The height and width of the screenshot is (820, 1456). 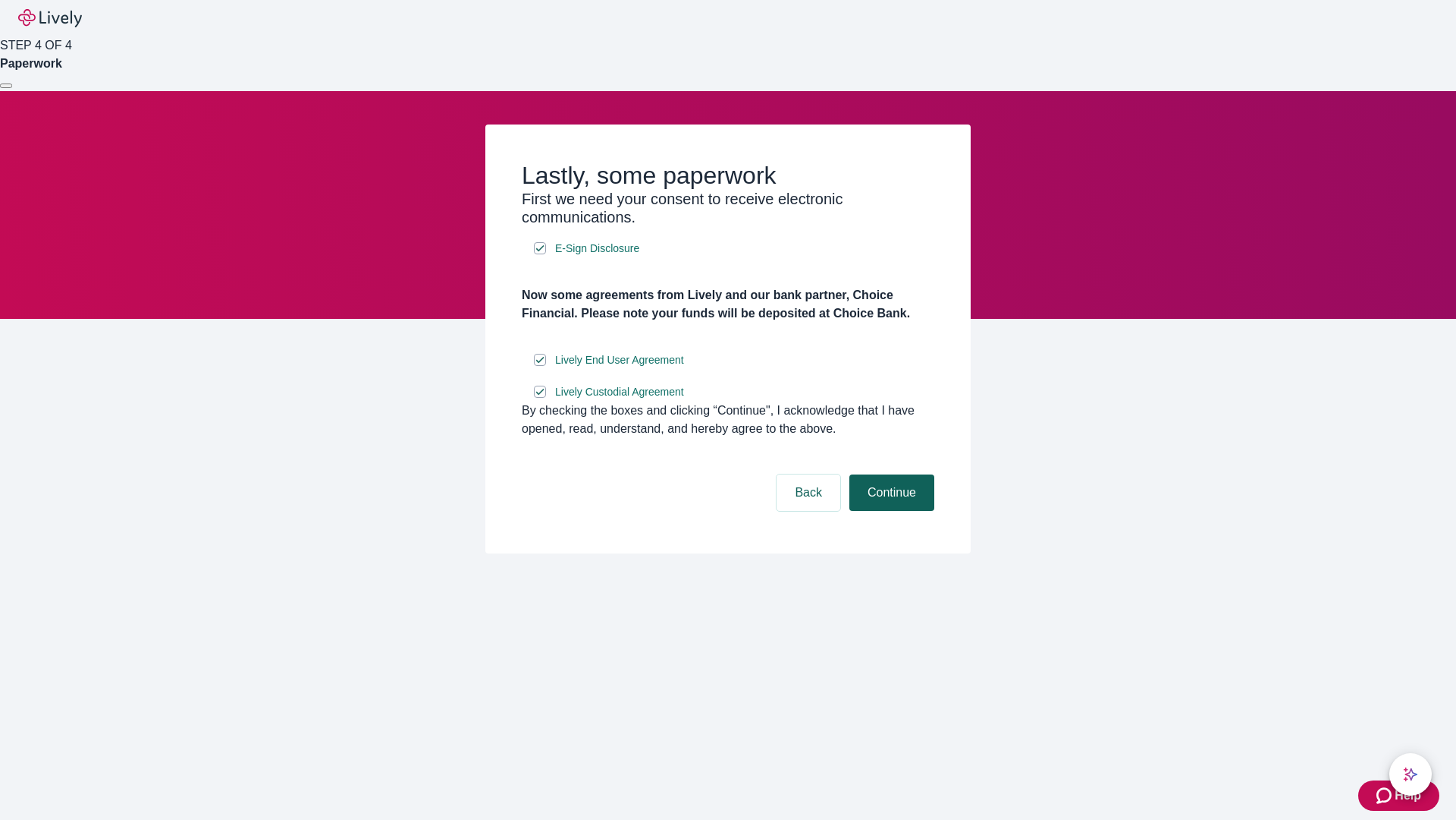 What do you see at coordinates (597, 248) in the screenshot?
I see `span: E-Sign Disclosure` at bounding box center [597, 248].